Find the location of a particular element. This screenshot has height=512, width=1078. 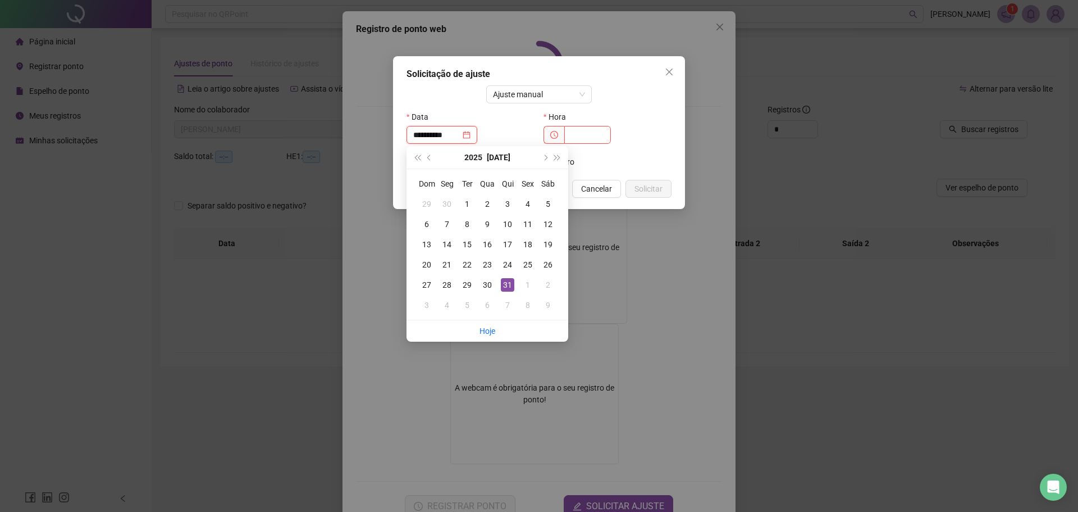

td: 2025-08-04 is located at coordinates (447, 305).